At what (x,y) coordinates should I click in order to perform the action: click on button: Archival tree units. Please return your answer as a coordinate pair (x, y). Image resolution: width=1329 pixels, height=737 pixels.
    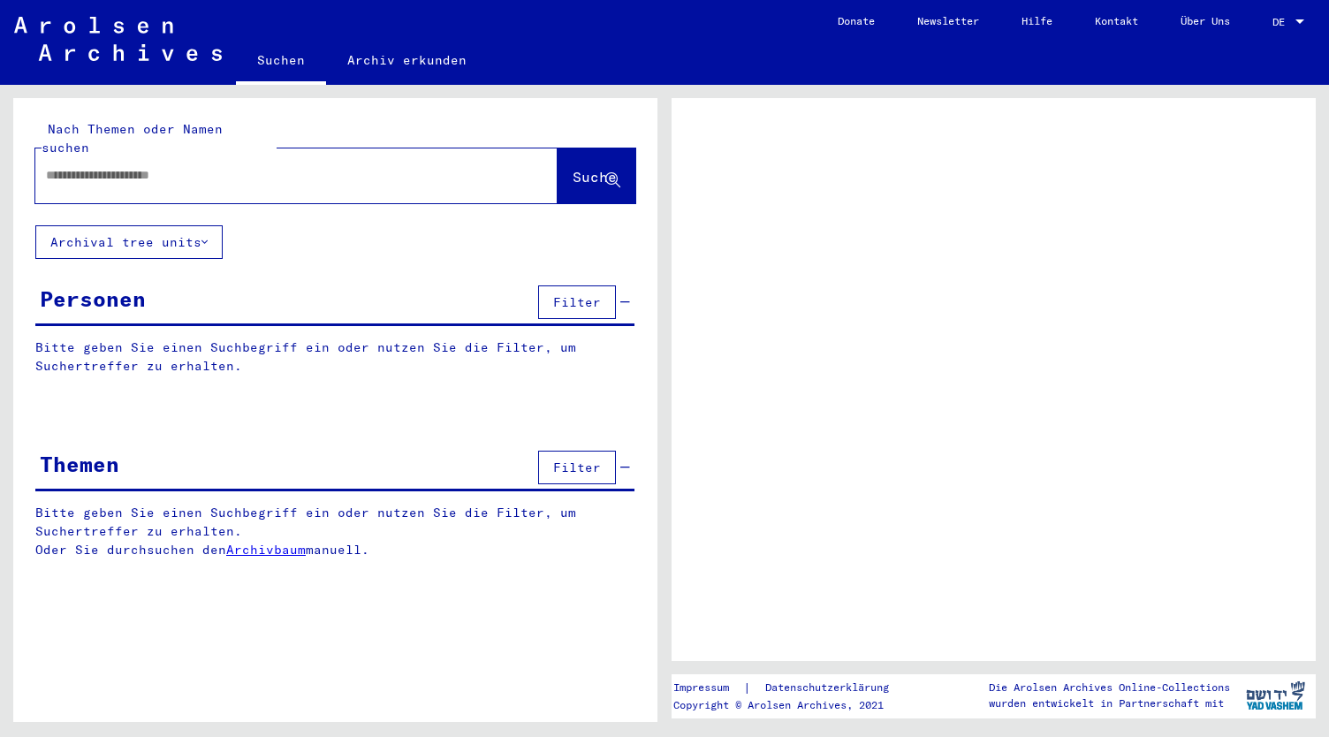
    Looking at the image, I should click on (129, 242).